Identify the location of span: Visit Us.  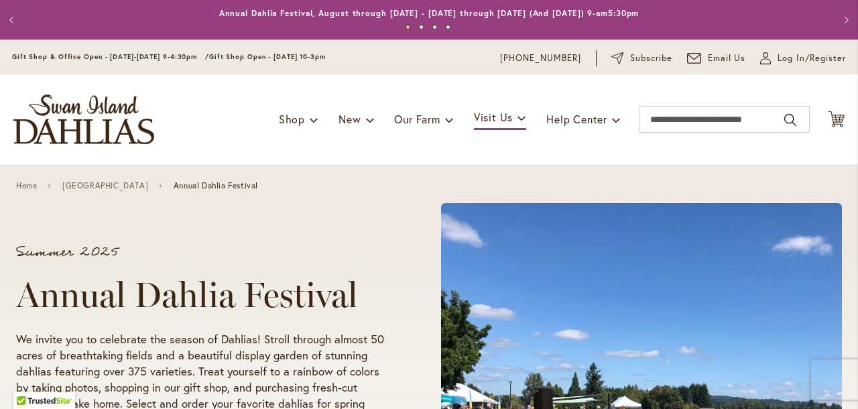
(493, 117).